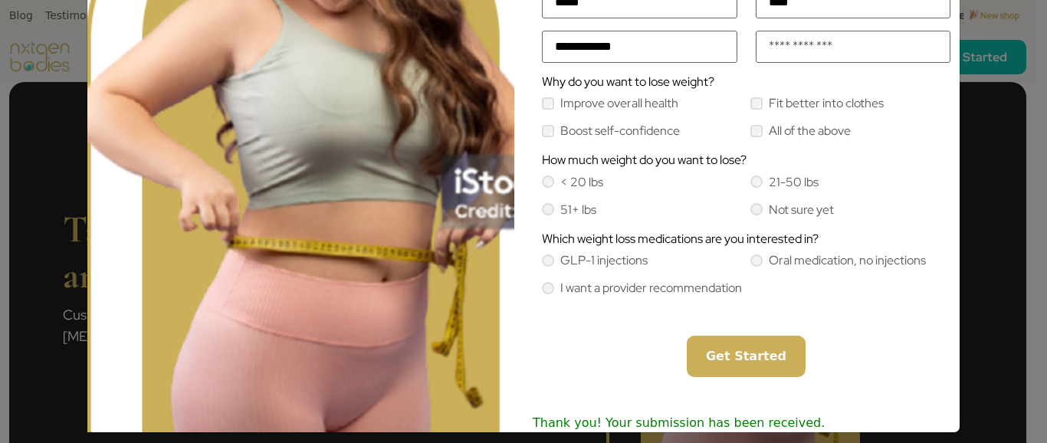 The image size is (1047, 443). What do you see at coordinates (746, 423) in the screenshot?
I see `div: Thank you! Your submission has been received.` at bounding box center [746, 423].